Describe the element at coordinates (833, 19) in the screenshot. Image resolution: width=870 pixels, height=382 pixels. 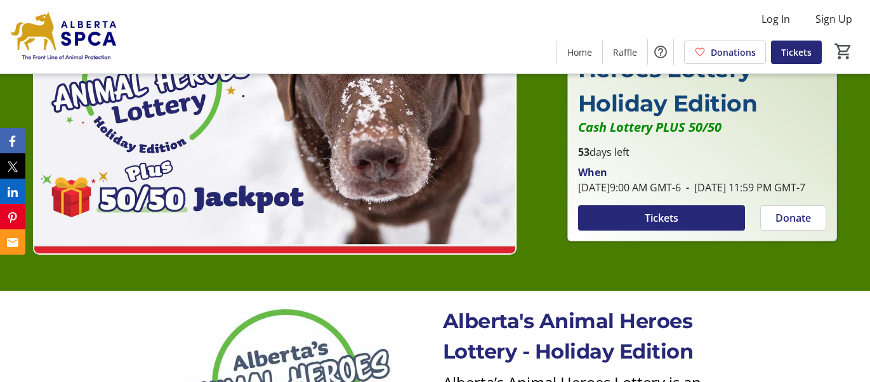
I see `span: Sign Up` at that location.